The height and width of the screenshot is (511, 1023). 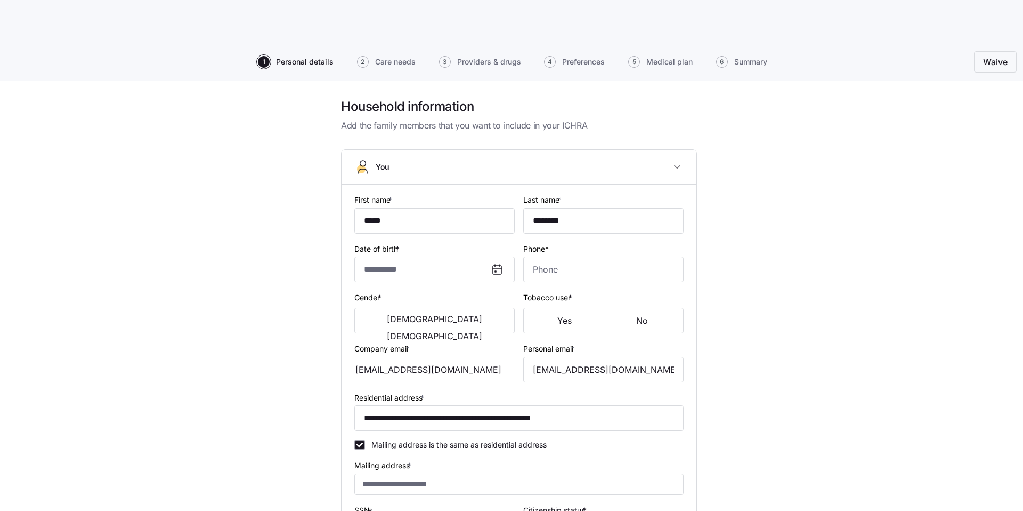 What do you see at coordinates (536, 249) in the screenshot?
I see `label: Phone*` at bounding box center [536, 249].